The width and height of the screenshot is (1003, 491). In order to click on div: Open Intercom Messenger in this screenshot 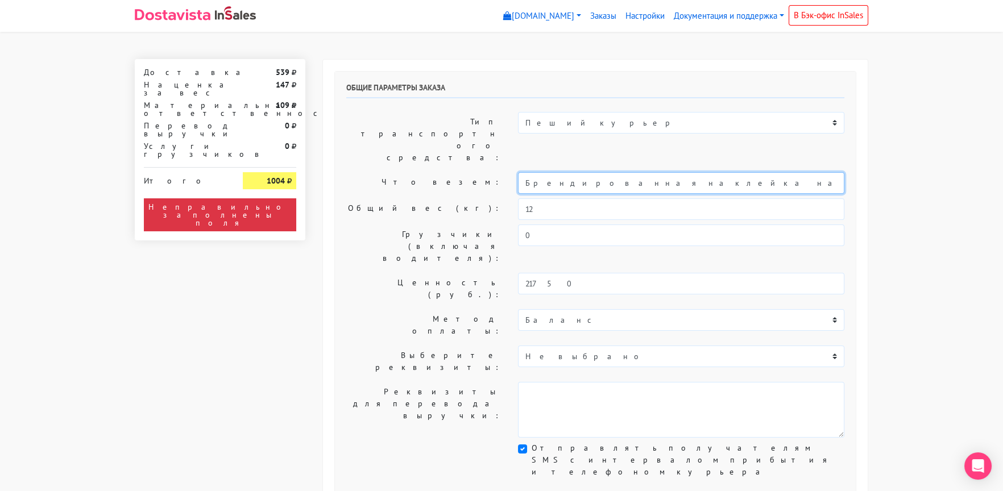, I will do `click(978, 466)`.